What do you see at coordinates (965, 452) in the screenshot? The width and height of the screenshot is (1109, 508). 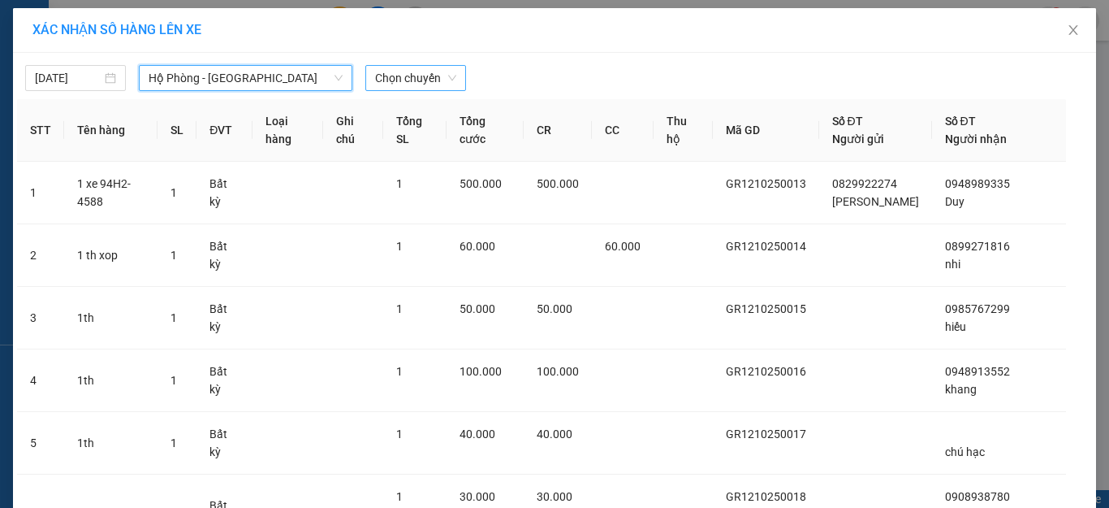 I see `span: chú hạc` at bounding box center [965, 452].